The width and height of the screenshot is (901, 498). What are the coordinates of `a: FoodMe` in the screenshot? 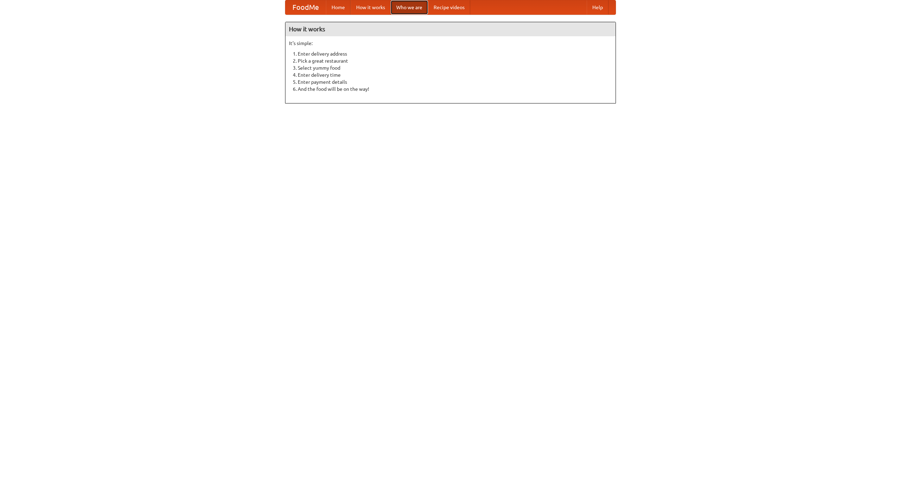 It's located at (306, 7).